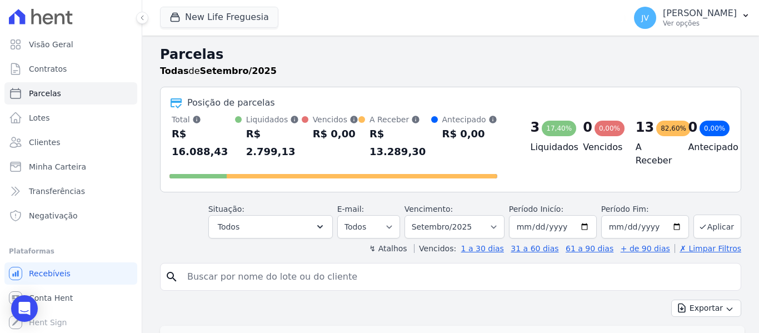 The width and height of the screenshot is (759, 333). Describe the element at coordinates (71, 273) in the screenshot. I see `a: Recebíveis` at that location.